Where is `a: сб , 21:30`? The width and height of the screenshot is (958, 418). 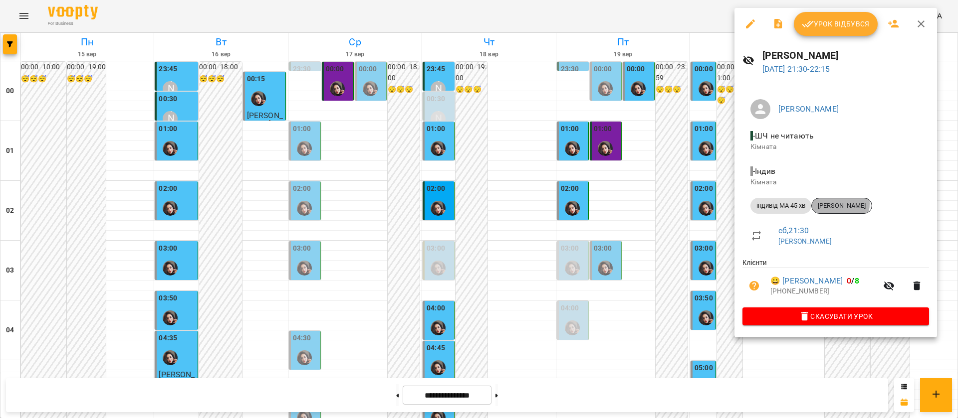
a: сб , 21:30 is located at coordinates (793, 230).